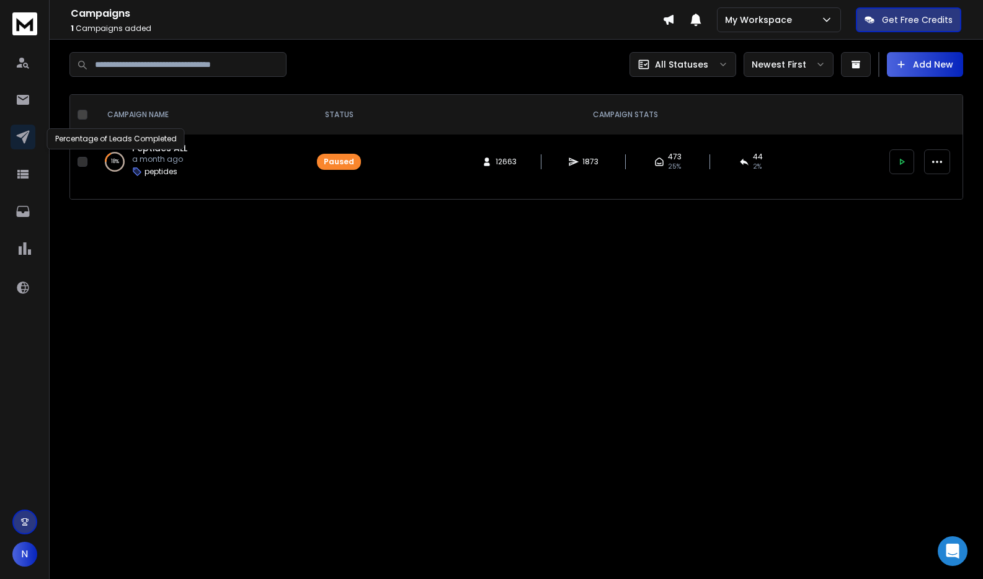 The height and width of the screenshot is (579, 983). I want to click on p: a month ago, so click(159, 159).